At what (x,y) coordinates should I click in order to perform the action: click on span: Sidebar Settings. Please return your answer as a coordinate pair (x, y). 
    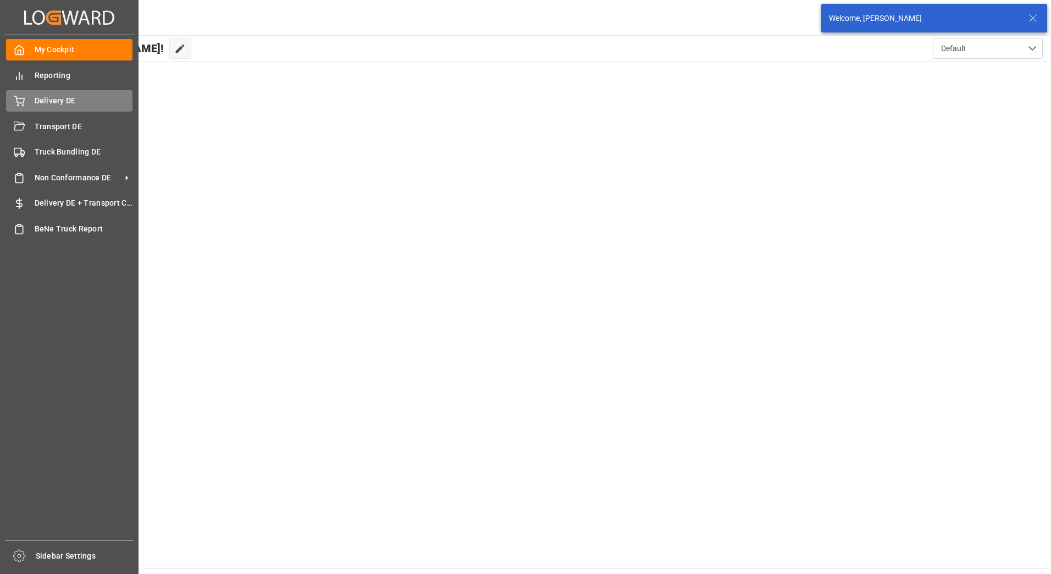
    Looking at the image, I should click on (85, 556).